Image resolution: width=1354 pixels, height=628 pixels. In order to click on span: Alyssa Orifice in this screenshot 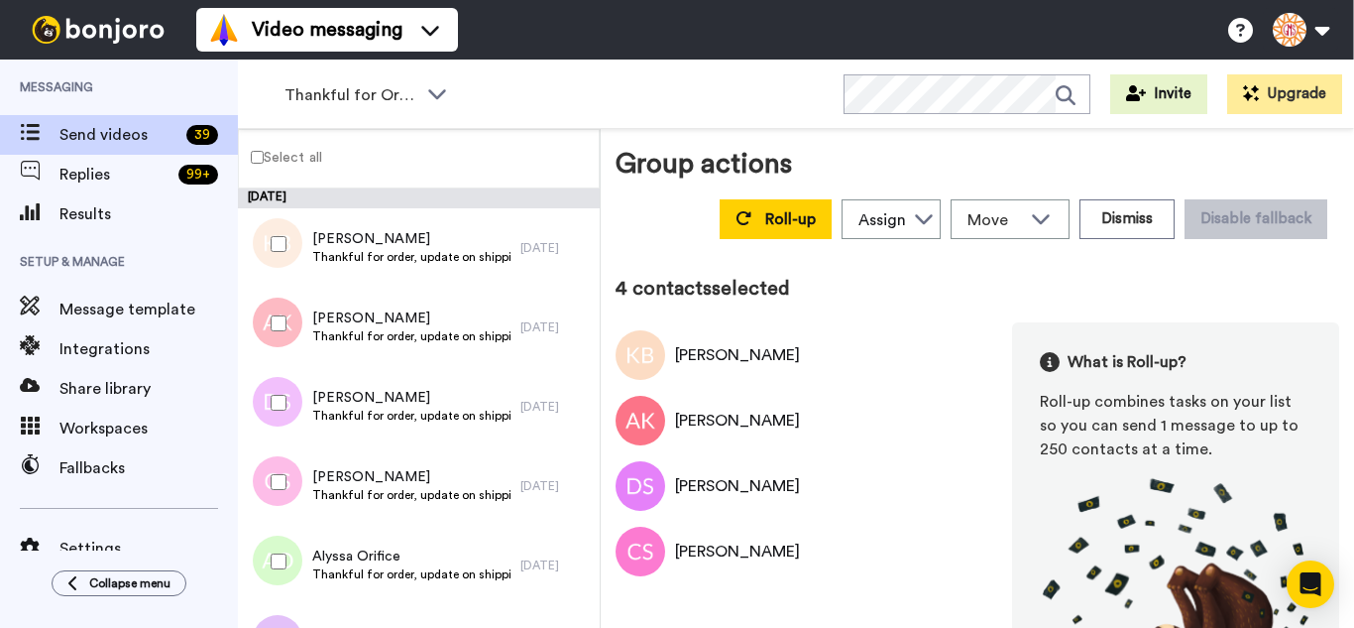, I will do `click(411, 556)`.